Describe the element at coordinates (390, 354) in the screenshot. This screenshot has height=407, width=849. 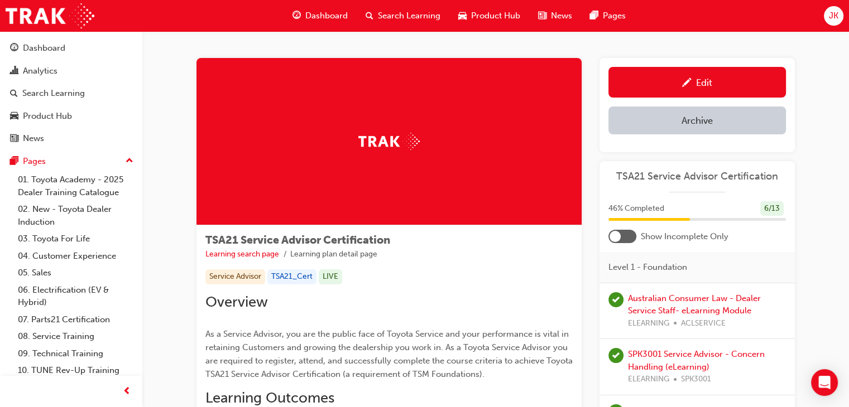
I see `span: As a Service Advisor, you are the public face of Toyota Service and your performance is vital in ...` at that location.